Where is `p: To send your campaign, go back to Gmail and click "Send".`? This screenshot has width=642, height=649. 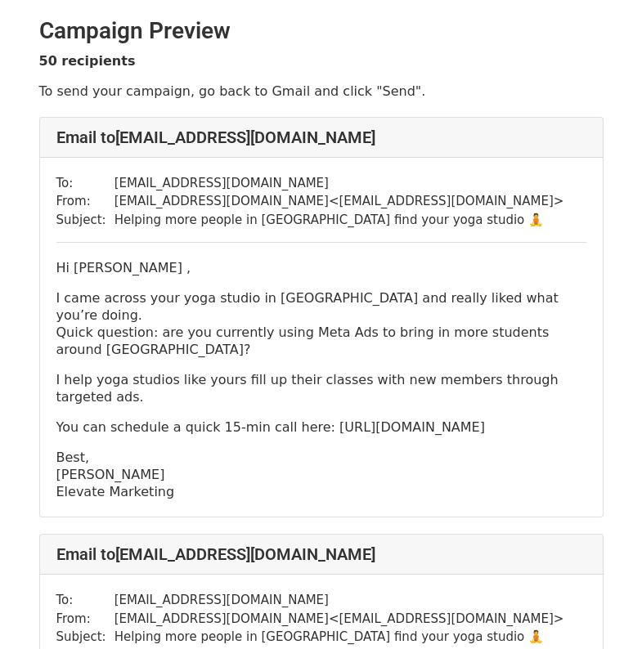 p: To send your campaign, go back to Gmail and click "Send". is located at coordinates (321, 91).